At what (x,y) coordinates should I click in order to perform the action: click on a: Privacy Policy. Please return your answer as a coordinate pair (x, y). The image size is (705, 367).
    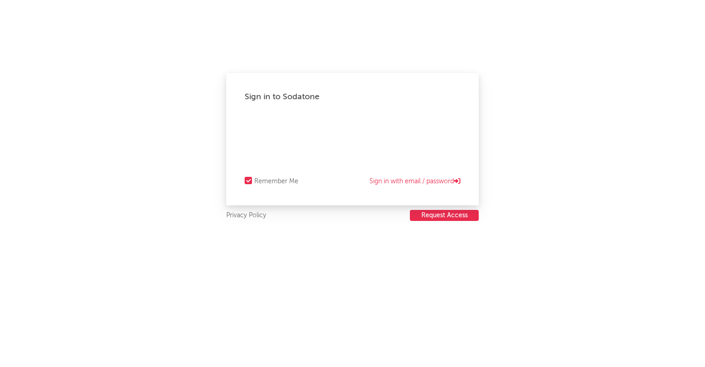
    Looking at the image, I should click on (246, 215).